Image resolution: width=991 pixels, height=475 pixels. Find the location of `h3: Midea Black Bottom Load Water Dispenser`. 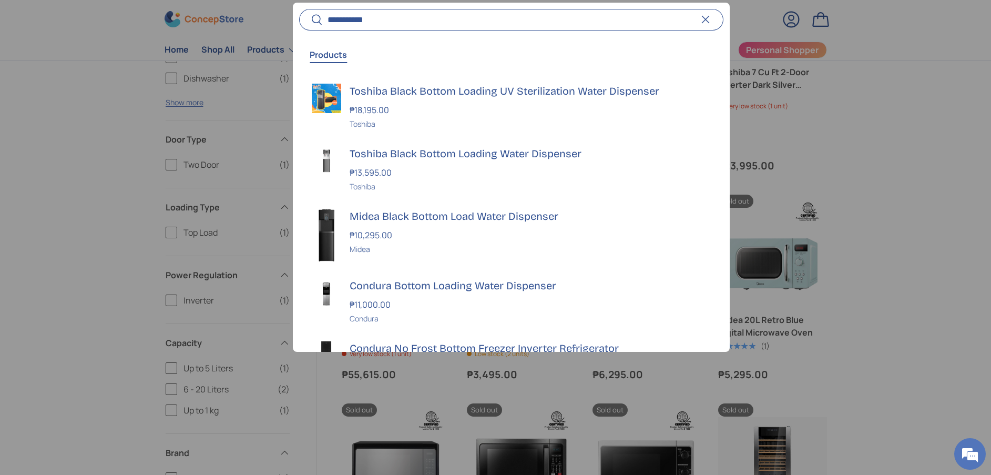

h3: Midea Black Bottom Load Water Dispenser is located at coordinates (530, 216).